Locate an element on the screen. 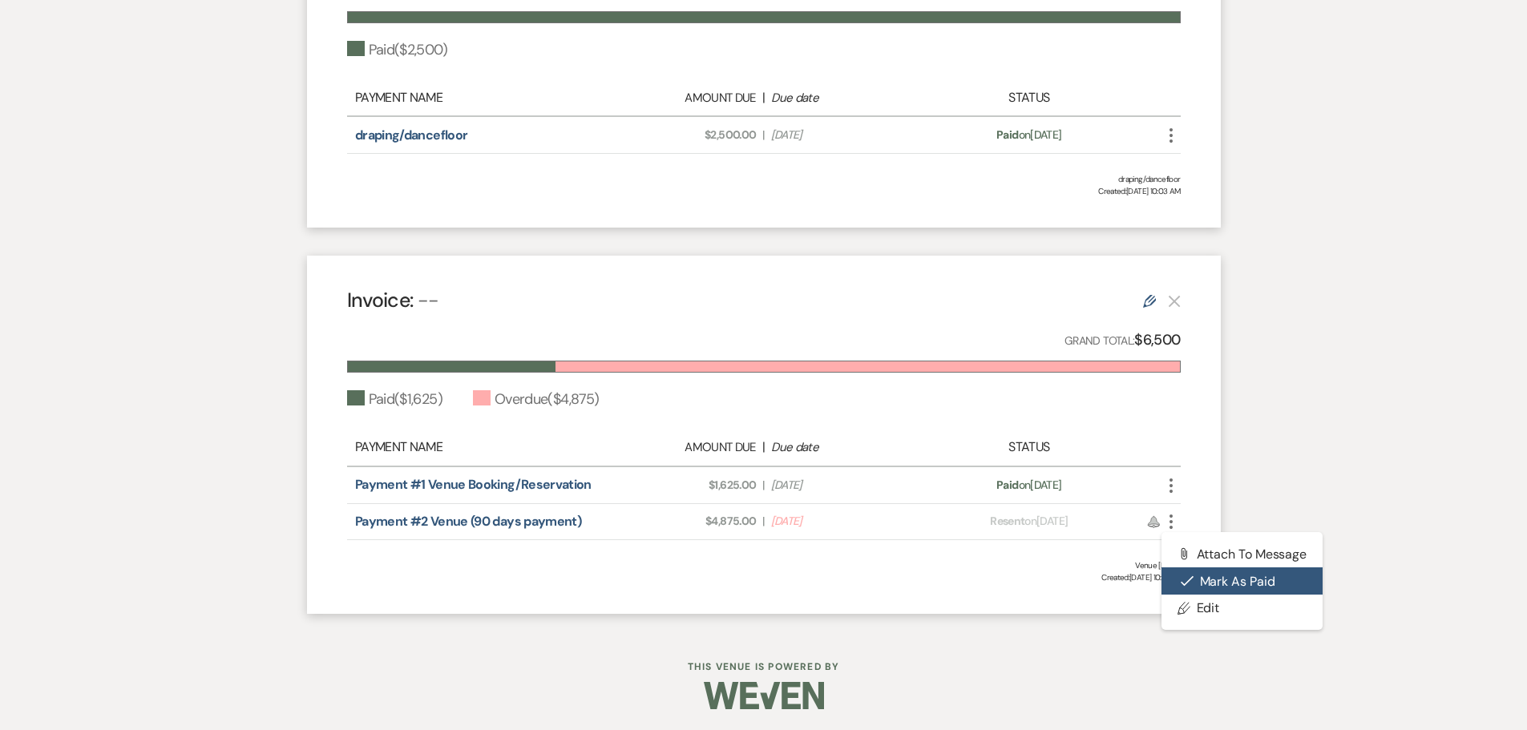 The height and width of the screenshot is (730, 1527). a: Payment #1 Venue Booking/Reservation is located at coordinates (473, 484).